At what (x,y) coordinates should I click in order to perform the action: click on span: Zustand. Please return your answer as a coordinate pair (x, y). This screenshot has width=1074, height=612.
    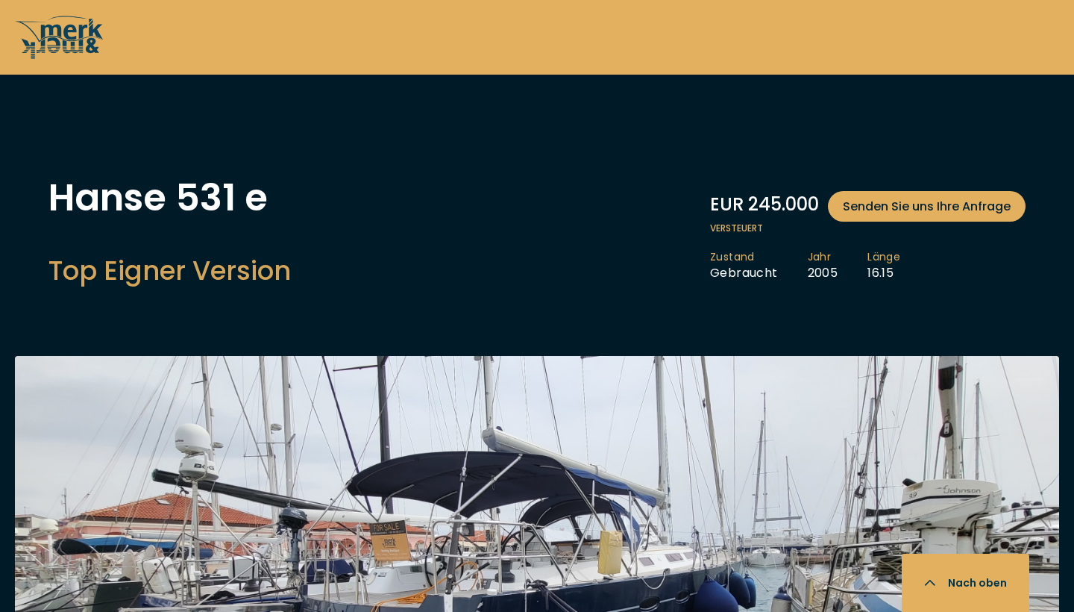
    Looking at the image, I should click on (744, 257).